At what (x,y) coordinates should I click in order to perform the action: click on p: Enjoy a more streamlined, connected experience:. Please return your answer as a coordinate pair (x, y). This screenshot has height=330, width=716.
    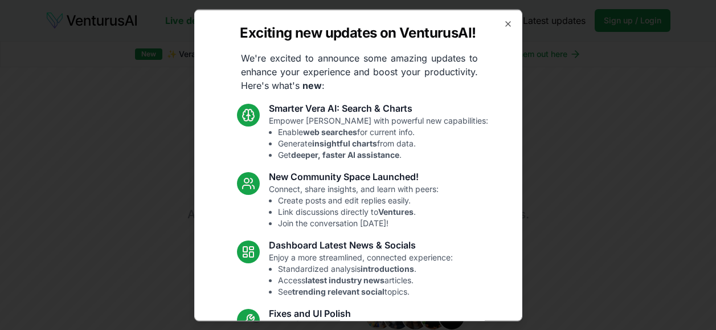
    Looking at the image, I should click on (360, 274).